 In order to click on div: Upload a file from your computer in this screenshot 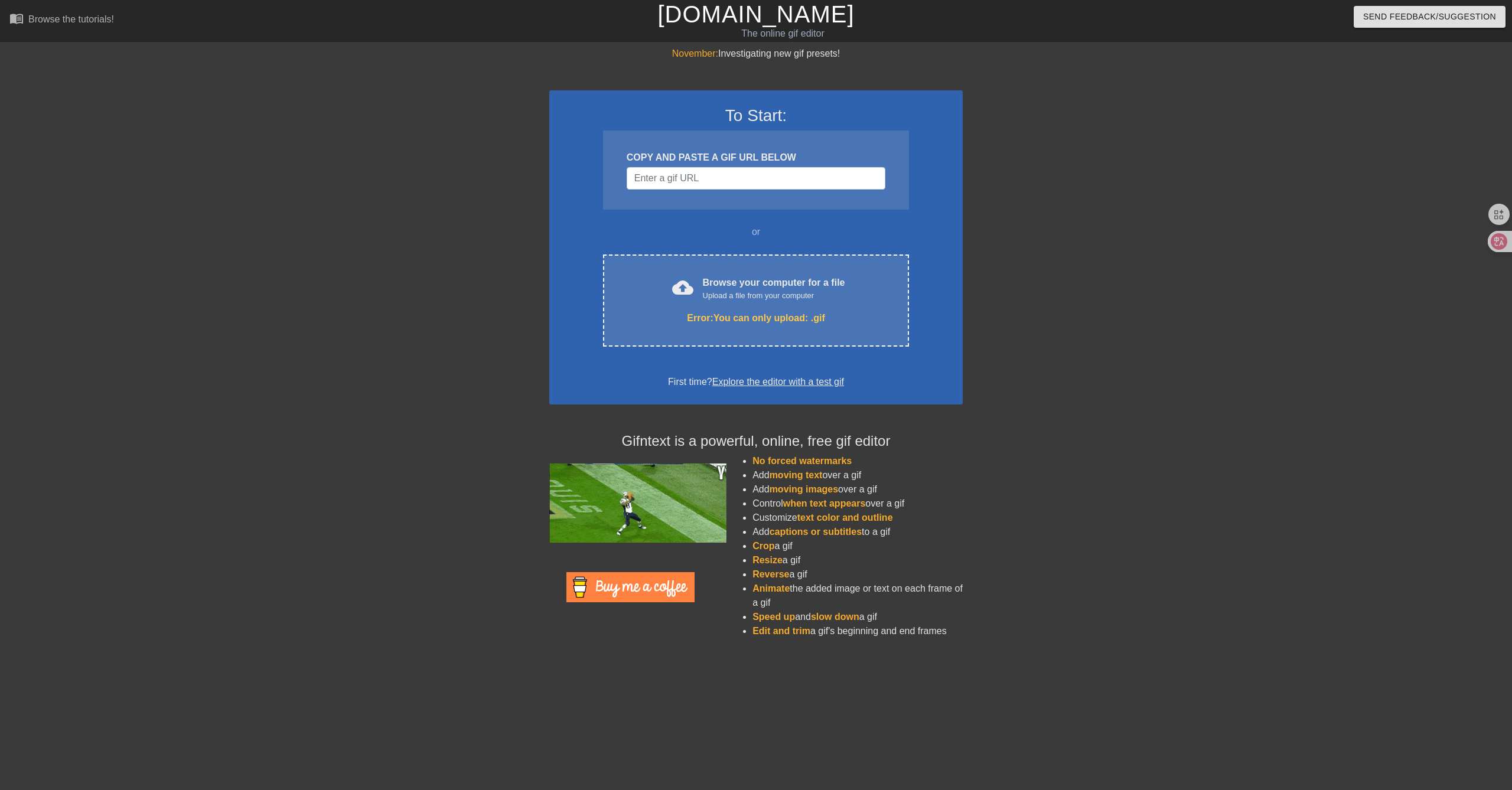, I will do `click(774, 296)`.